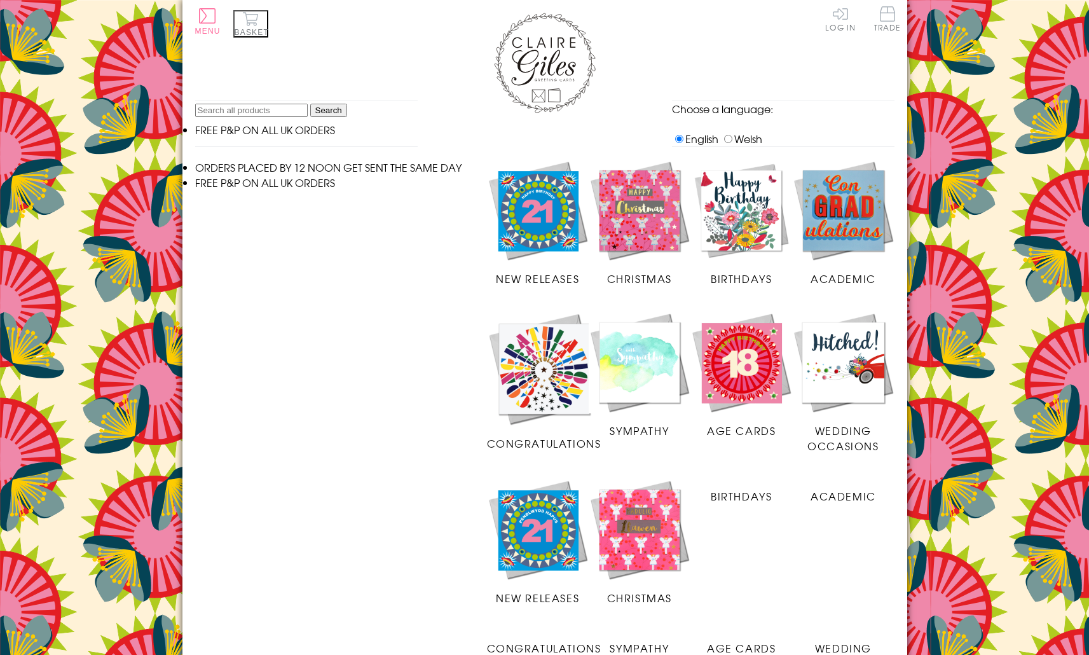  Describe the element at coordinates (639, 430) in the screenshot. I see `span: Sympathy` at that location.